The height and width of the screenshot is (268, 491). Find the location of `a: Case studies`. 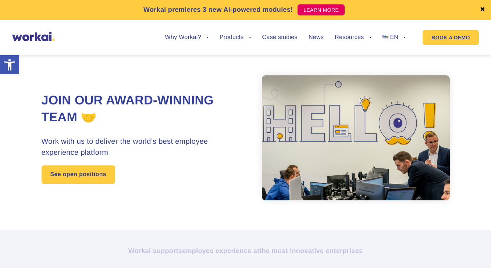

a: Case studies is located at coordinates (280, 38).